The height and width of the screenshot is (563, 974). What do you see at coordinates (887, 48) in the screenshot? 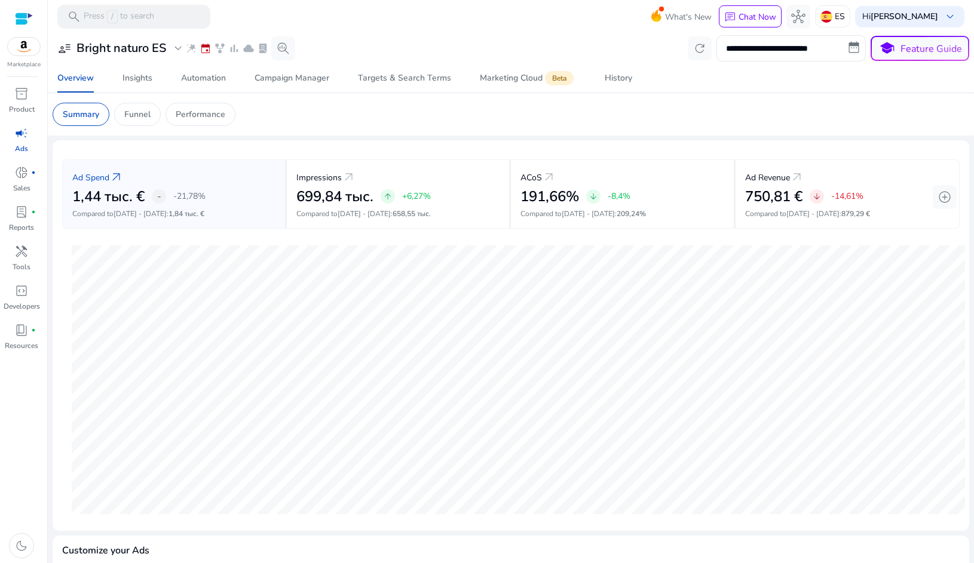
I see `span: school` at bounding box center [887, 48].